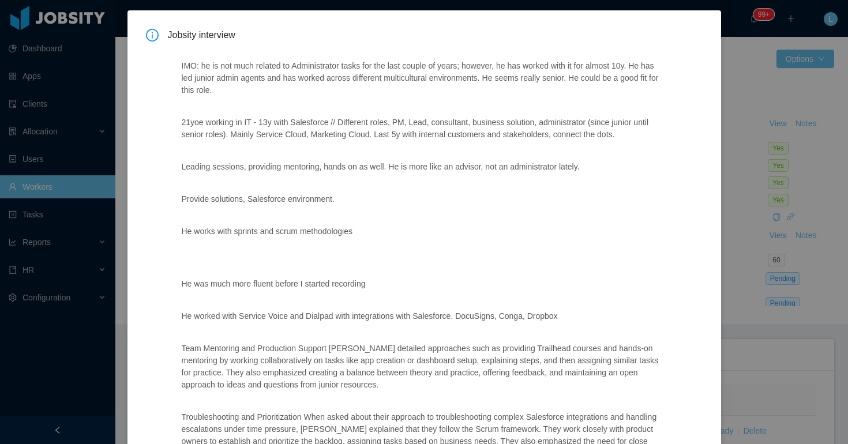 The image size is (848, 444). What do you see at coordinates (424, 199) in the screenshot?
I see `p: Provide solutions, Salesforce environment.` at bounding box center [424, 199].